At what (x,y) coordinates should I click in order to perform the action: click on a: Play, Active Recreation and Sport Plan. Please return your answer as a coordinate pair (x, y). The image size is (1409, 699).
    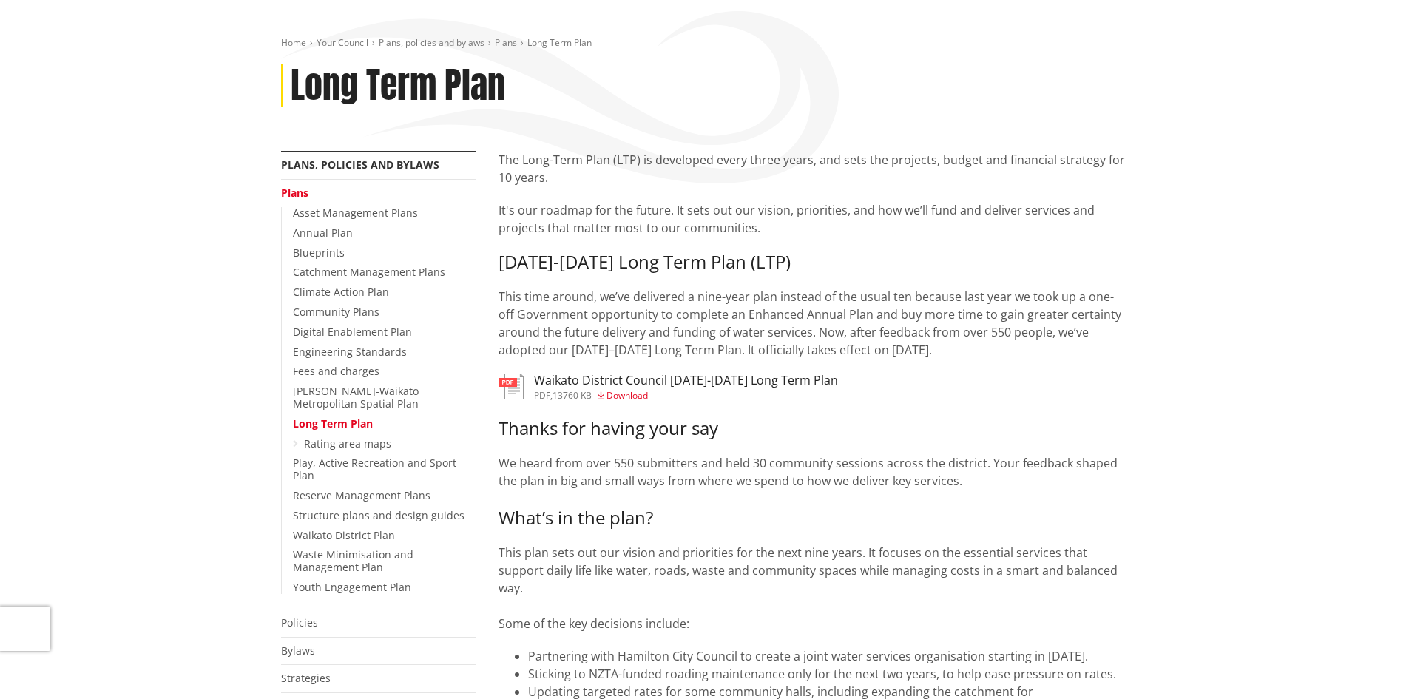
    Looking at the image, I should click on (374, 469).